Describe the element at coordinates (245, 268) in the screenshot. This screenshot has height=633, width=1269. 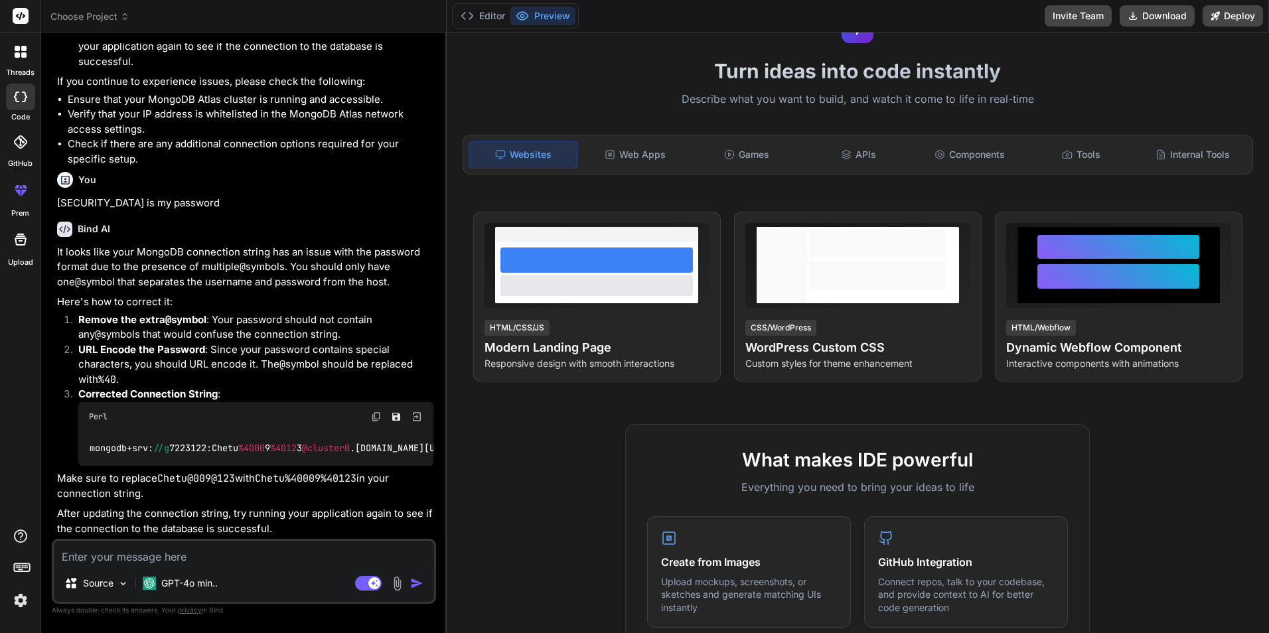
I see `p: It looks like your MongoDB connection string has an issue with the password format due to the pre...` at that location.